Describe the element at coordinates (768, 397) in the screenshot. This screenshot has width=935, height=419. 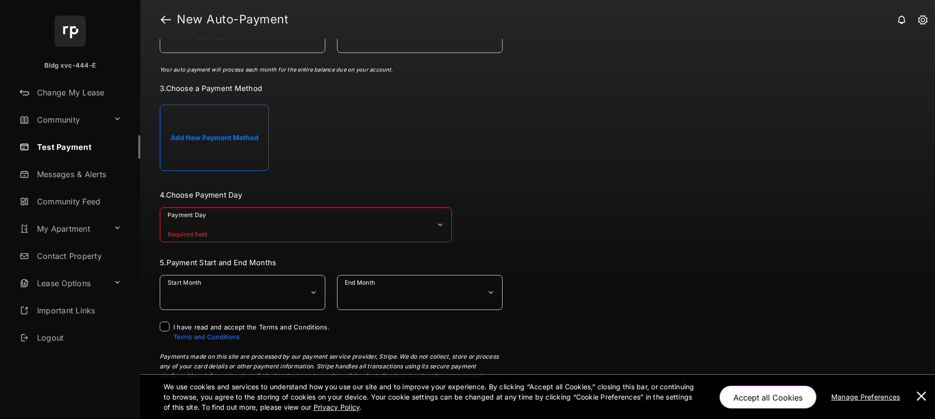
I see `button: Accept all Cookies` at that location.